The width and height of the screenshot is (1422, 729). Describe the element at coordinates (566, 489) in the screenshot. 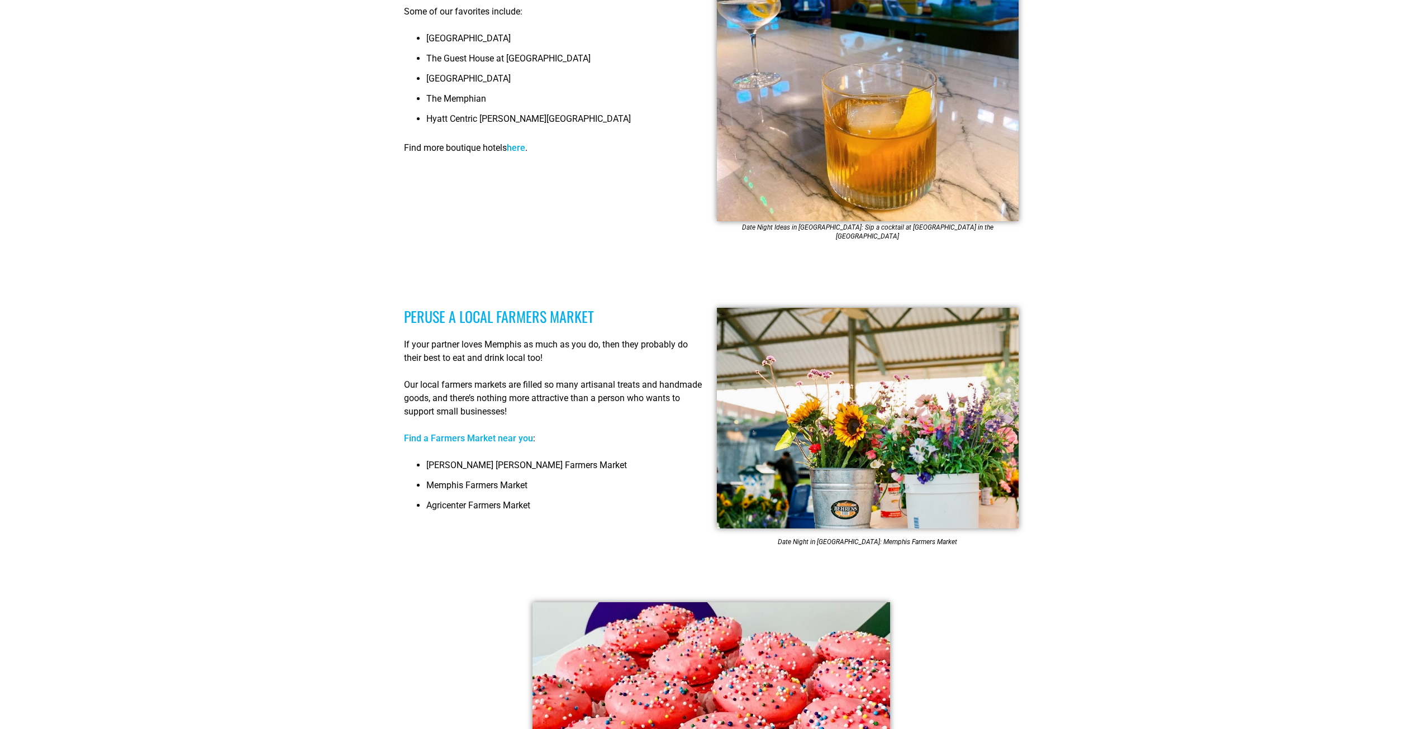

I see `li: Memphis Farmers Market` at that location.